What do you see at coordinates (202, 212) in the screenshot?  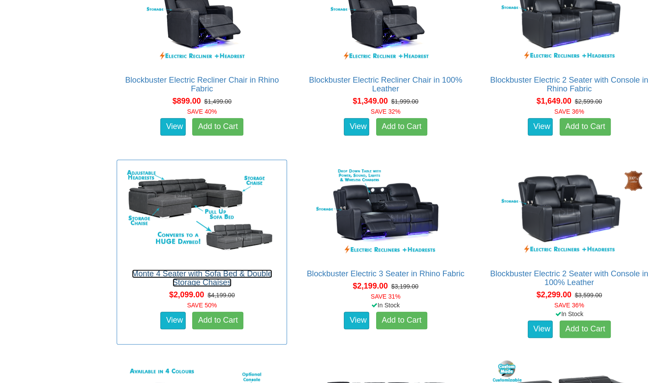 I see `img: Monte 4 Seater with Sofa Bed & Double Storage Chaises` at bounding box center [202, 212].